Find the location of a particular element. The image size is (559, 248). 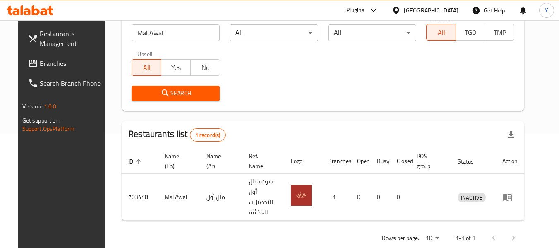

button: TGO is located at coordinates (471, 32).